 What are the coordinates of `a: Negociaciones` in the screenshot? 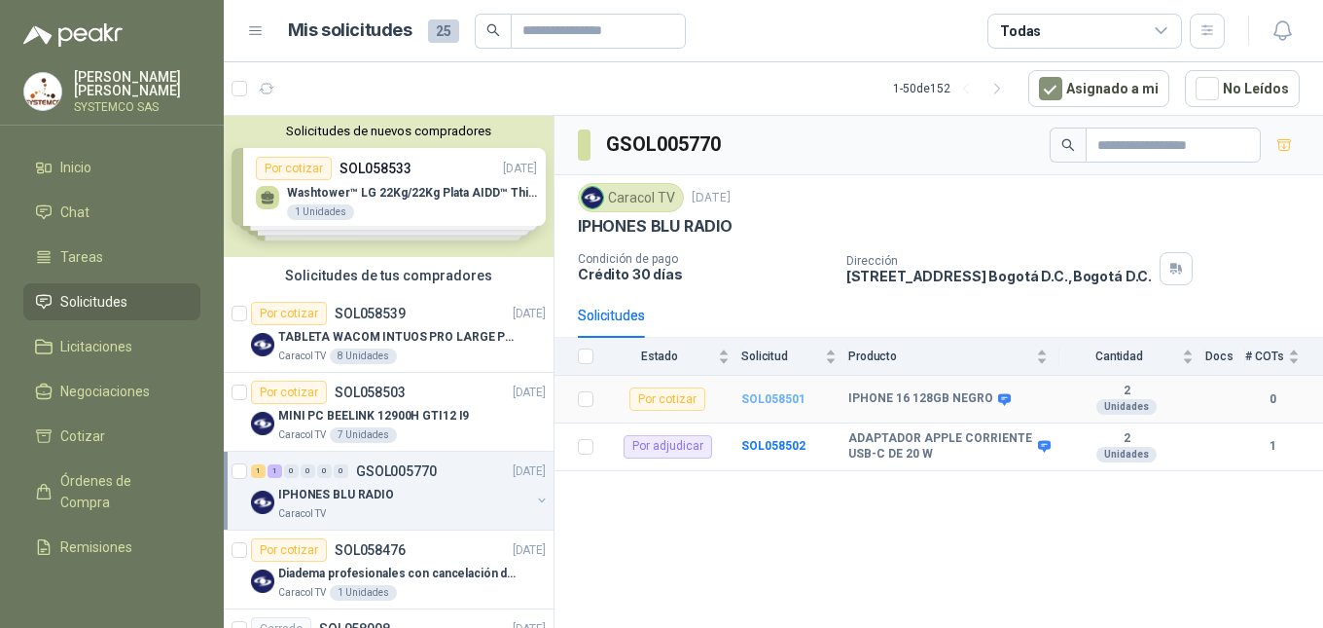 It's located at (112, 391).